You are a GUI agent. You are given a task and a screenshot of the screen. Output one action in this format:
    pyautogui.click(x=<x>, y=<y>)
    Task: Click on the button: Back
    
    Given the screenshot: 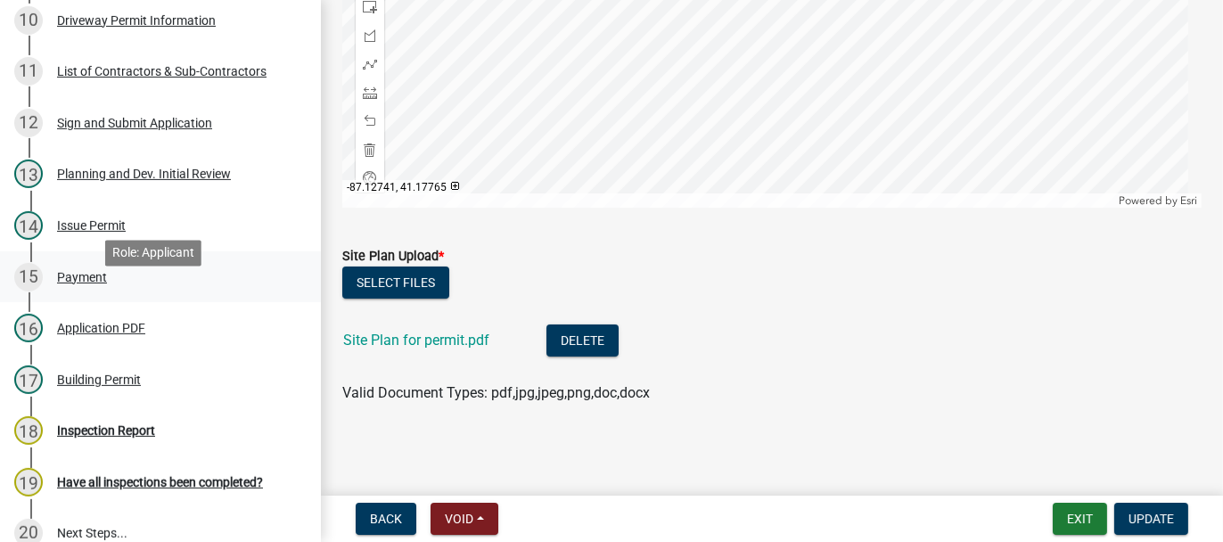 What is the action you would take?
    pyautogui.click(x=386, y=519)
    